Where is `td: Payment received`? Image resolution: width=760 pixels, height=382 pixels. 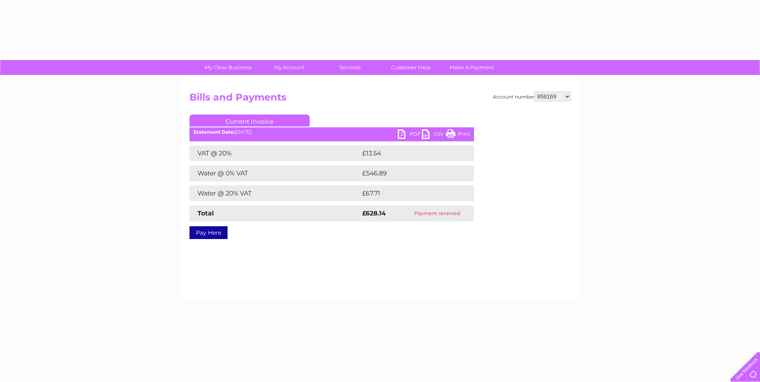
td: Payment received is located at coordinates (437, 214).